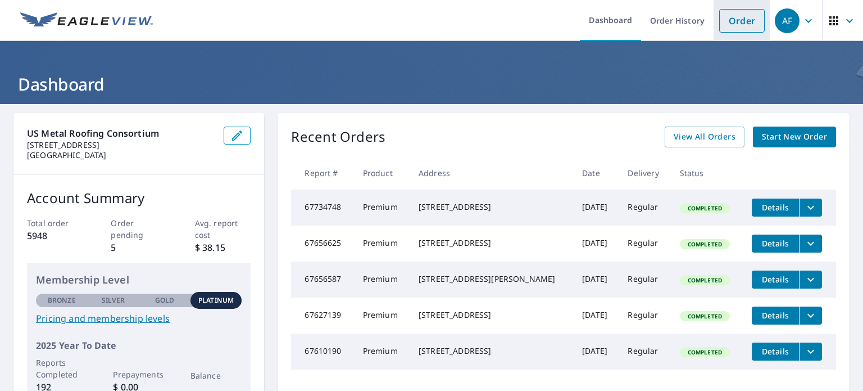  Describe the element at coordinates (322, 351) in the screenshot. I see `td: 67610190` at that location.